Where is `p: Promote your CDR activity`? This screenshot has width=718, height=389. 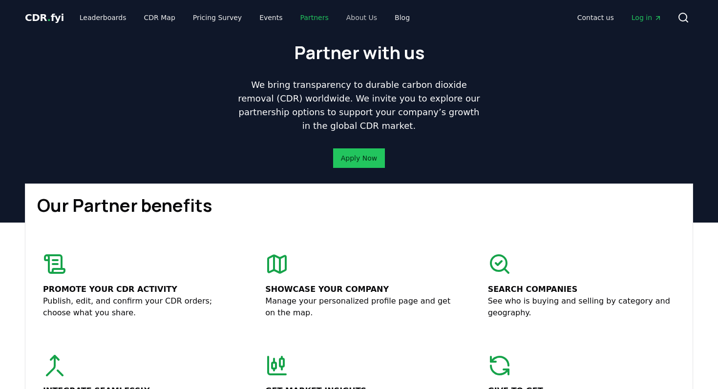 p: Promote your CDR activity is located at coordinates (136, 290).